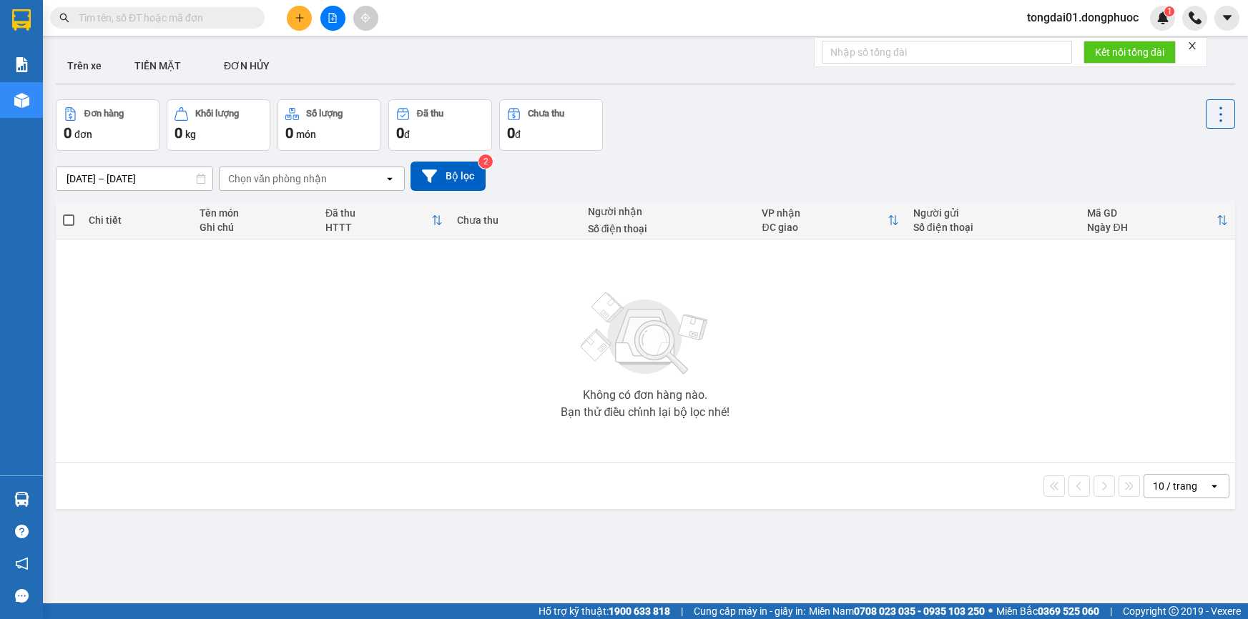 This screenshot has height=619, width=1248. What do you see at coordinates (255, 227) in the screenshot?
I see `div: Ghi chú` at bounding box center [255, 227].